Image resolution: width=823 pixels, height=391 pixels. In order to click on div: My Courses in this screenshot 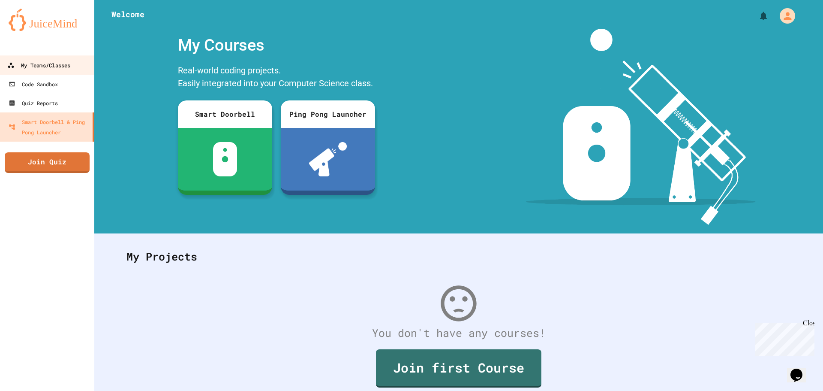, I will do `click(276, 45)`.